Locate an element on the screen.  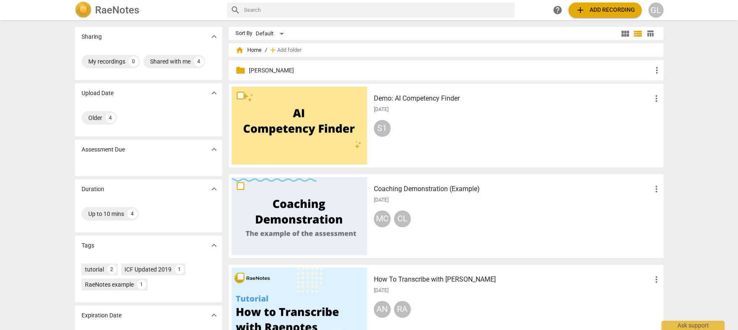
button: Tile view is located at coordinates (625, 34).